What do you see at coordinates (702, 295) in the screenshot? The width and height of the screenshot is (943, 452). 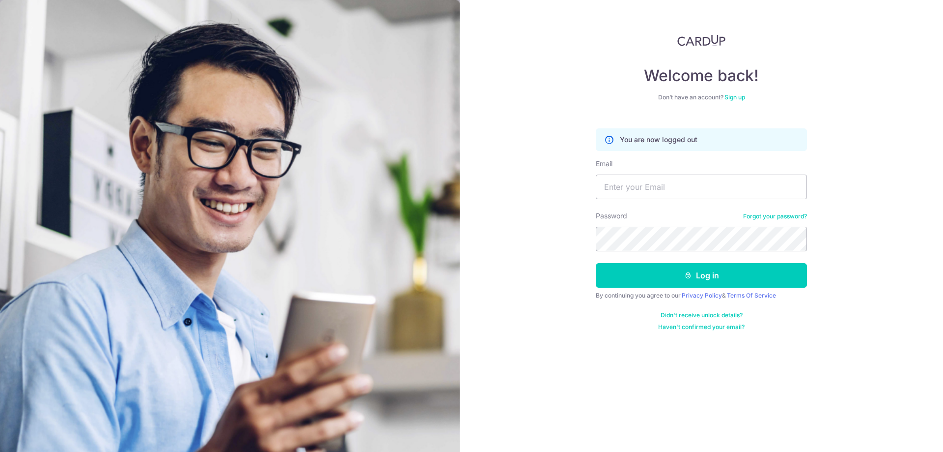 I see `a: Privacy Policy` at bounding box center [702, 295].